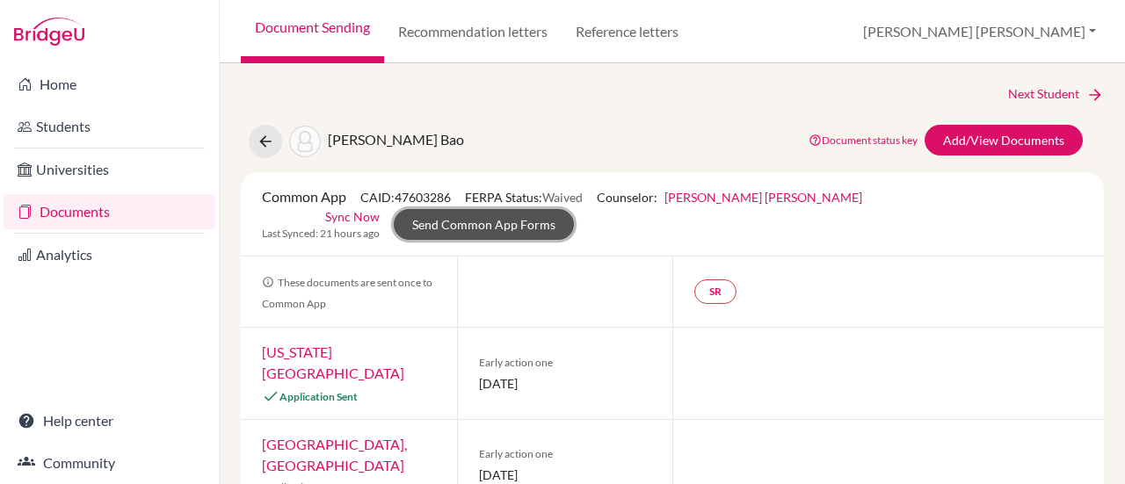 The width and height of the screenshot is (1125, 484). I want to click on a: Home, so click(109, 84).